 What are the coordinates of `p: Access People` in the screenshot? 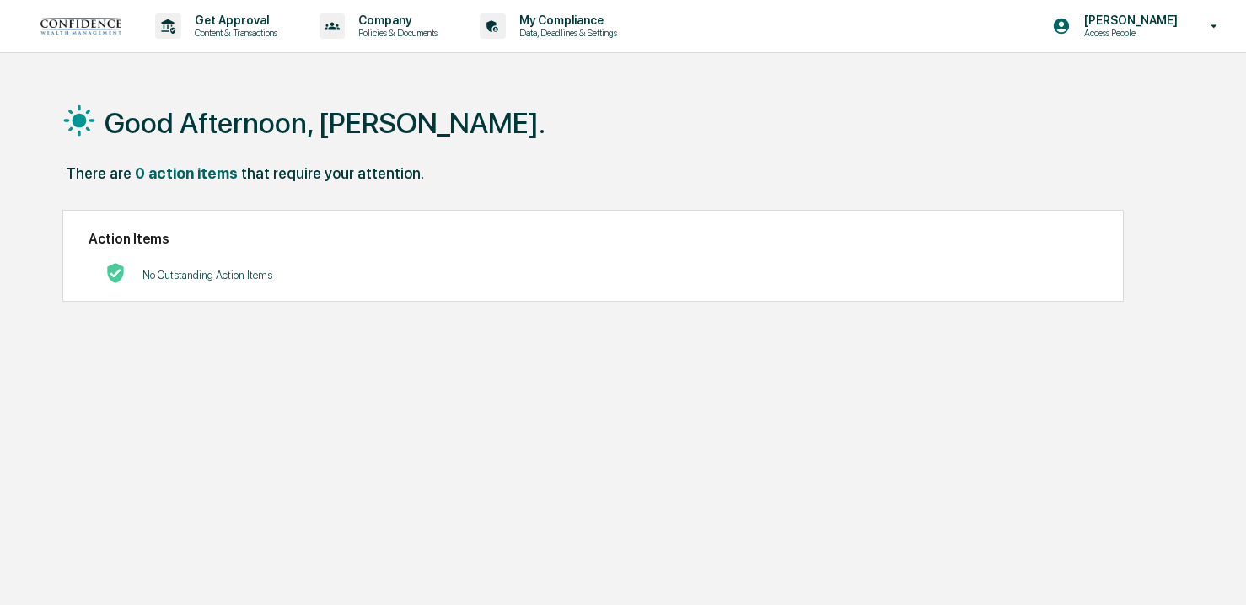 It's located at (1128, 33).